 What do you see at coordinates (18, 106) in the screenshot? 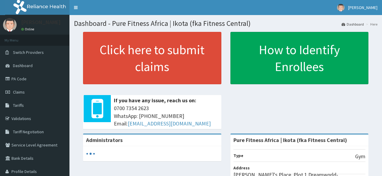
I see `span: Tariffs` at bounding box center [18, 106].